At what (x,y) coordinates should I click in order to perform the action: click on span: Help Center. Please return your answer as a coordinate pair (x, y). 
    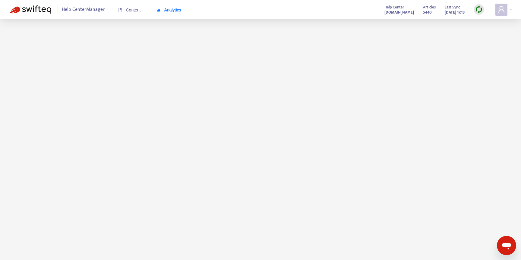
    Looking at the image, I should click on (394, 7).